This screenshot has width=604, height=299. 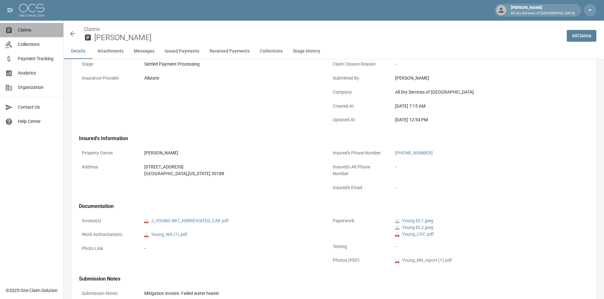 I want to click on span: Contact Us, so click(x=38, y=107).